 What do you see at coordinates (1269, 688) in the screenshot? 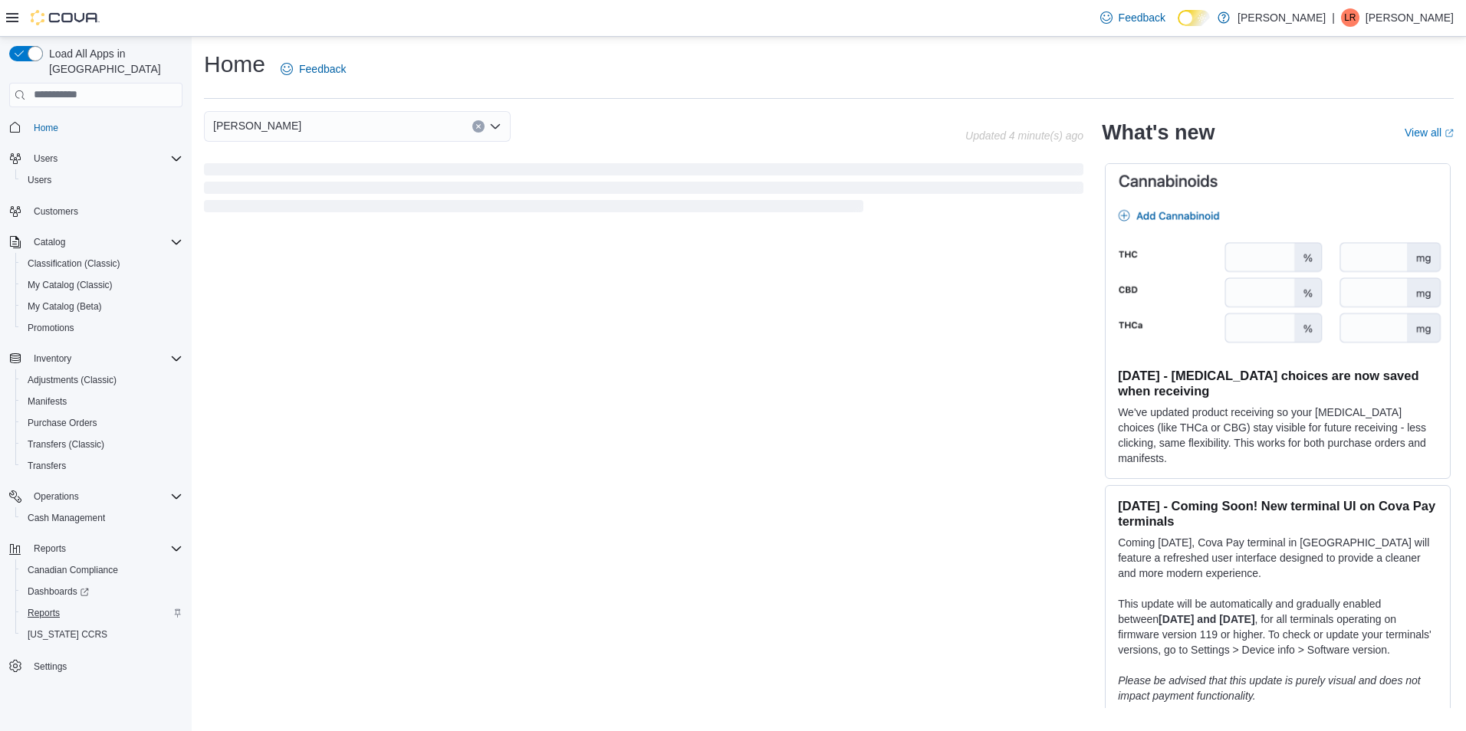
I see `em: Please be advised that this update is purely visual and does not impact payment functionality.` at bounding box center [1269, 688].